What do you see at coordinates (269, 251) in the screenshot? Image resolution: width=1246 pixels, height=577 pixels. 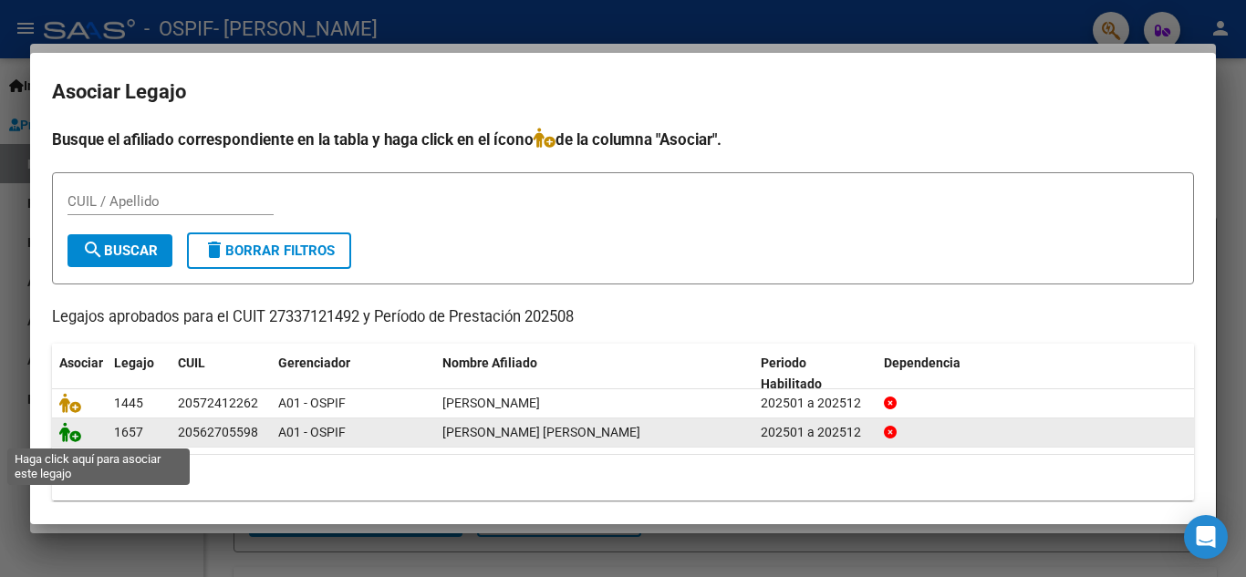 I see `button: Borrar Filtros` at bounding box center [269, 251].